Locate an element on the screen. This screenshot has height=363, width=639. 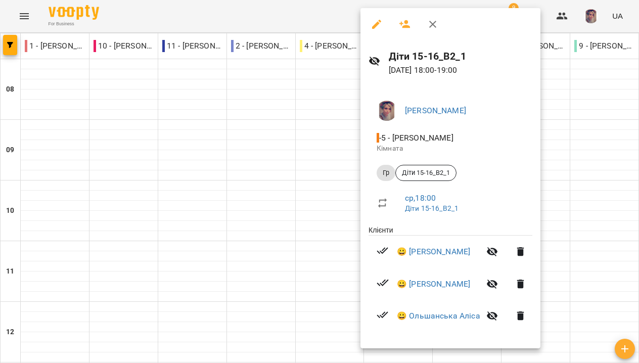
img: a483dbc009e58a97c0d94edca9b492ff.jpg is located at coordinates (387, 111).